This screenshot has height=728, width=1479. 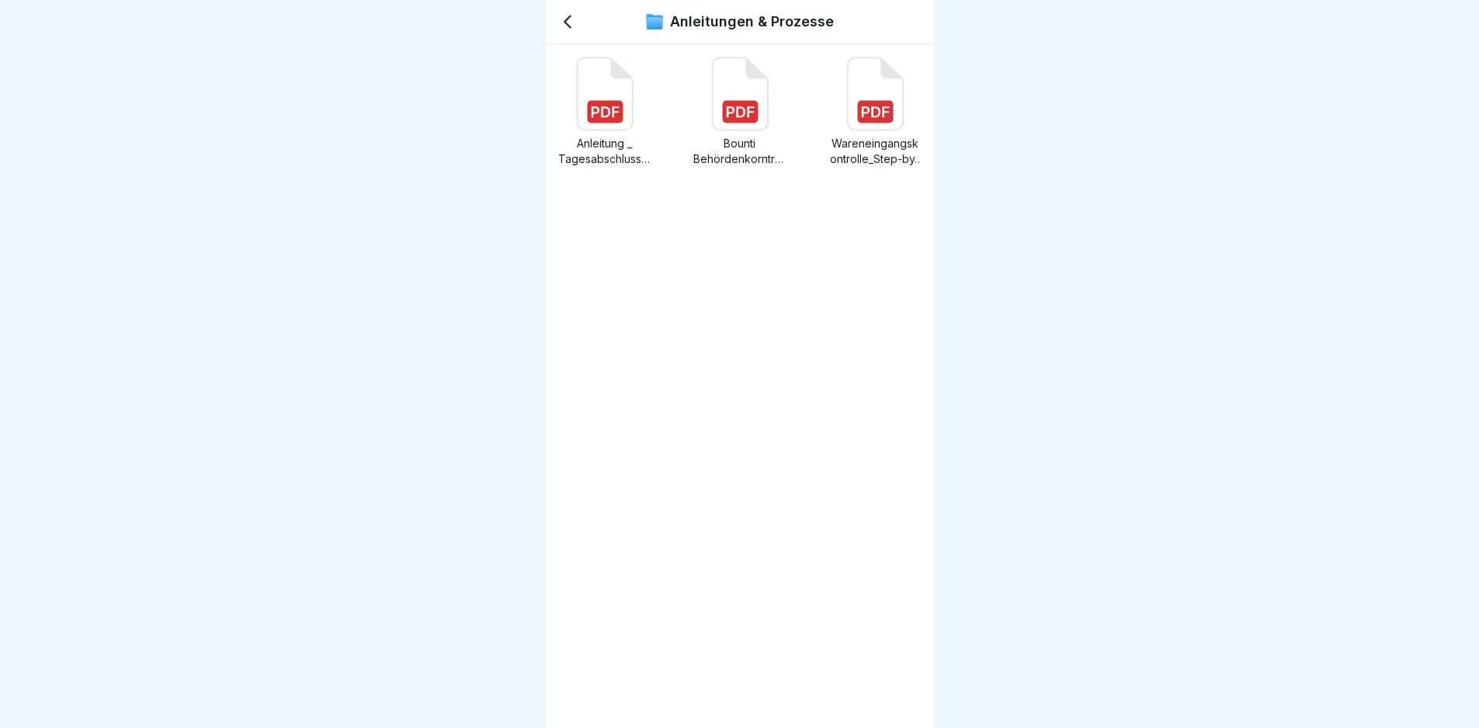 What do you see at coordinates (740, 112) in the screenshot?
I see `a: Bounti Behördenkorntrolle.pdf` at bounding box center [740, 112].